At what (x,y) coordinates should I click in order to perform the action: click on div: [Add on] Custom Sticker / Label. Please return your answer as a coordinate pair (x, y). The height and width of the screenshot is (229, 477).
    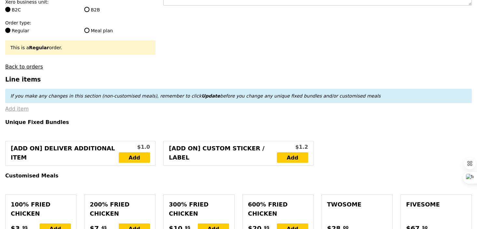
    Looking at the image, I should click on (223, 153).